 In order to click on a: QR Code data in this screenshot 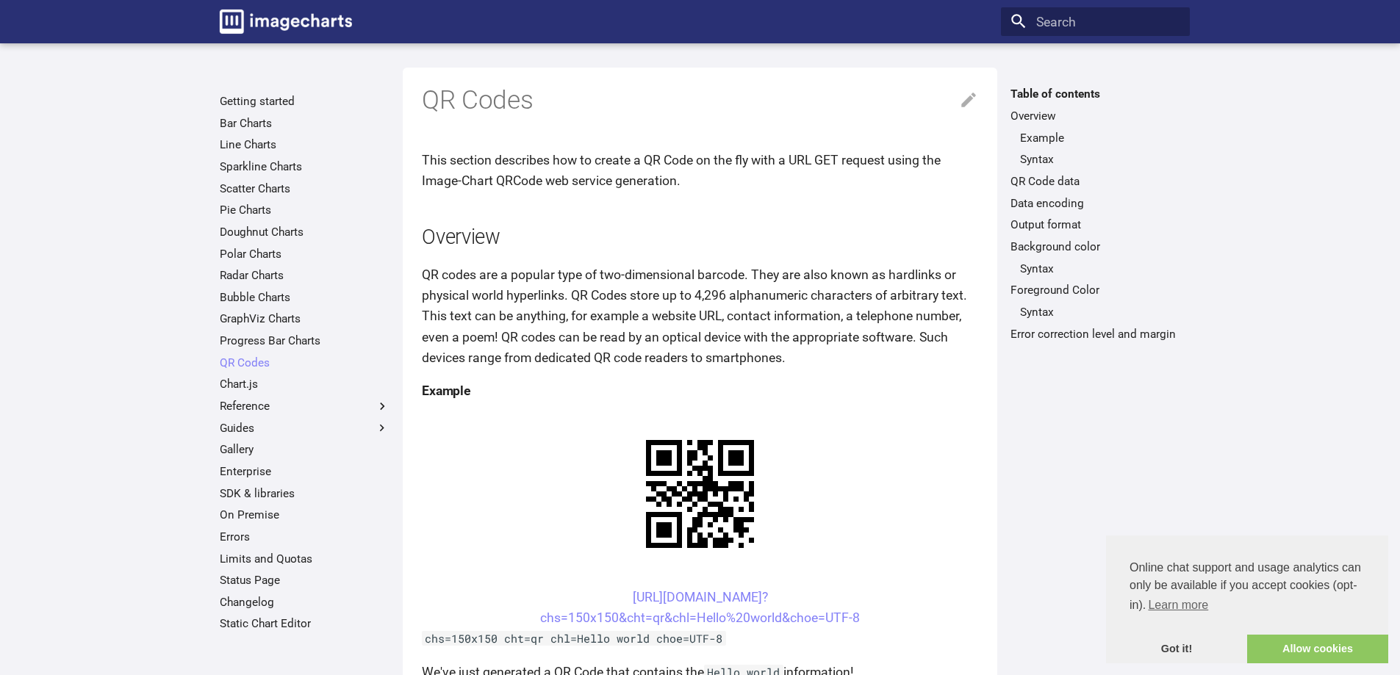, I will do `click(1095, 182)`.